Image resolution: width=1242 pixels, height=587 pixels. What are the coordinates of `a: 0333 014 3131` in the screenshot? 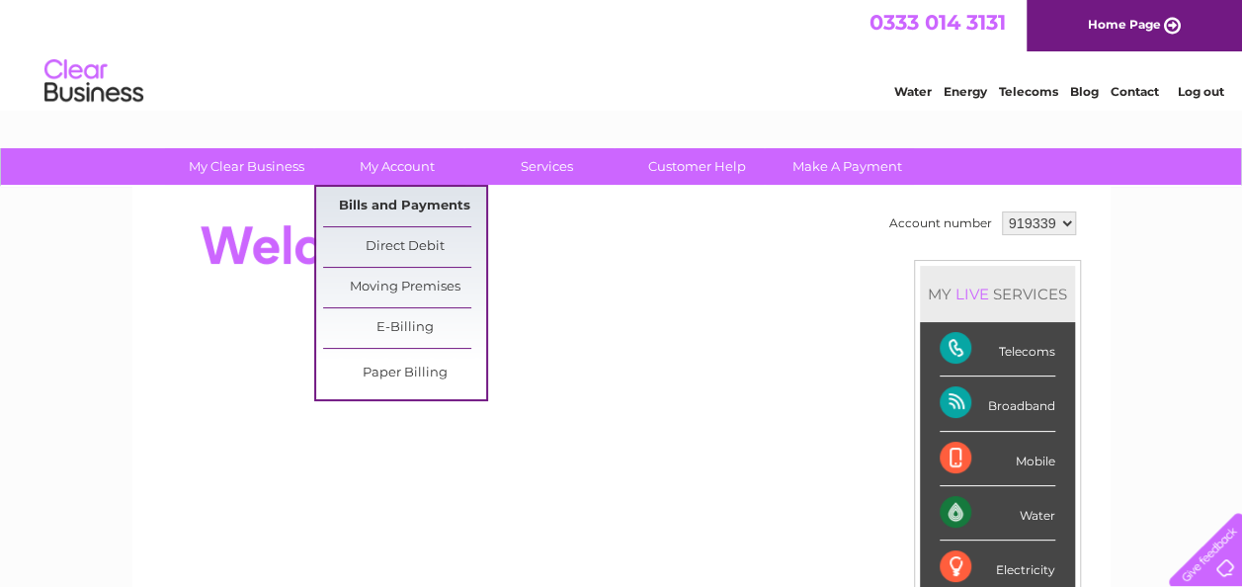 It's located at (938, 22).